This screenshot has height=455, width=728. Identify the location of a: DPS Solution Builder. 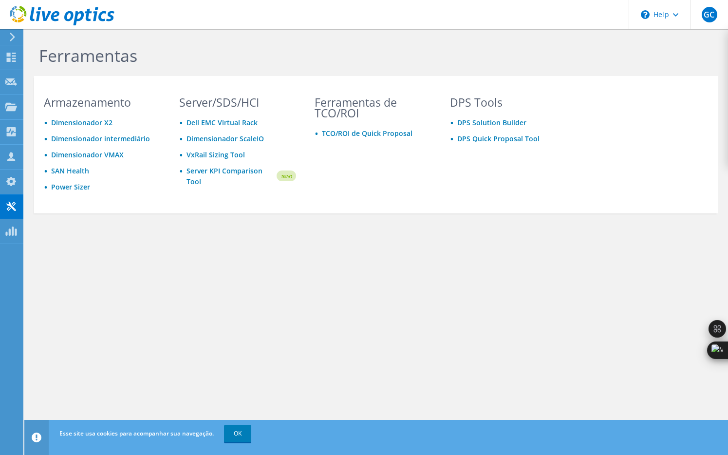
(492, 122).